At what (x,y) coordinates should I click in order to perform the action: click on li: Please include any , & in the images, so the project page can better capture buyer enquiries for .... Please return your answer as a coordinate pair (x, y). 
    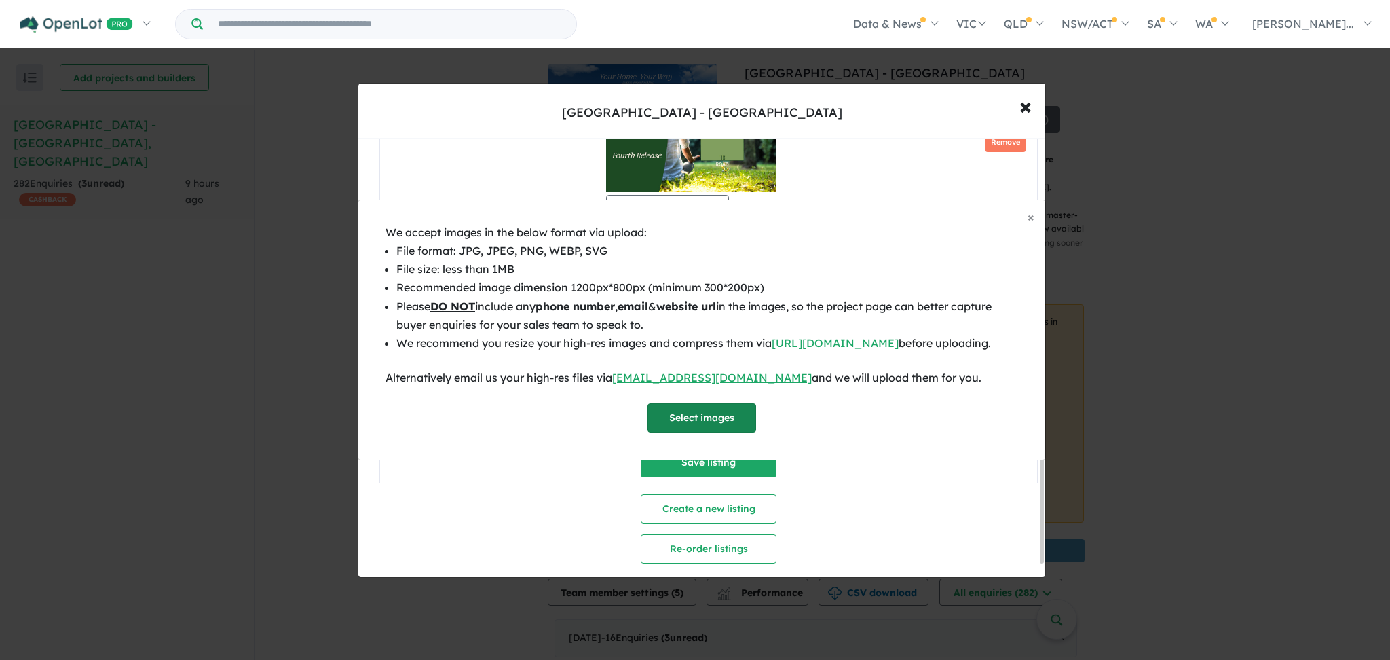
    Looking at the image, I should click on (707, 316).